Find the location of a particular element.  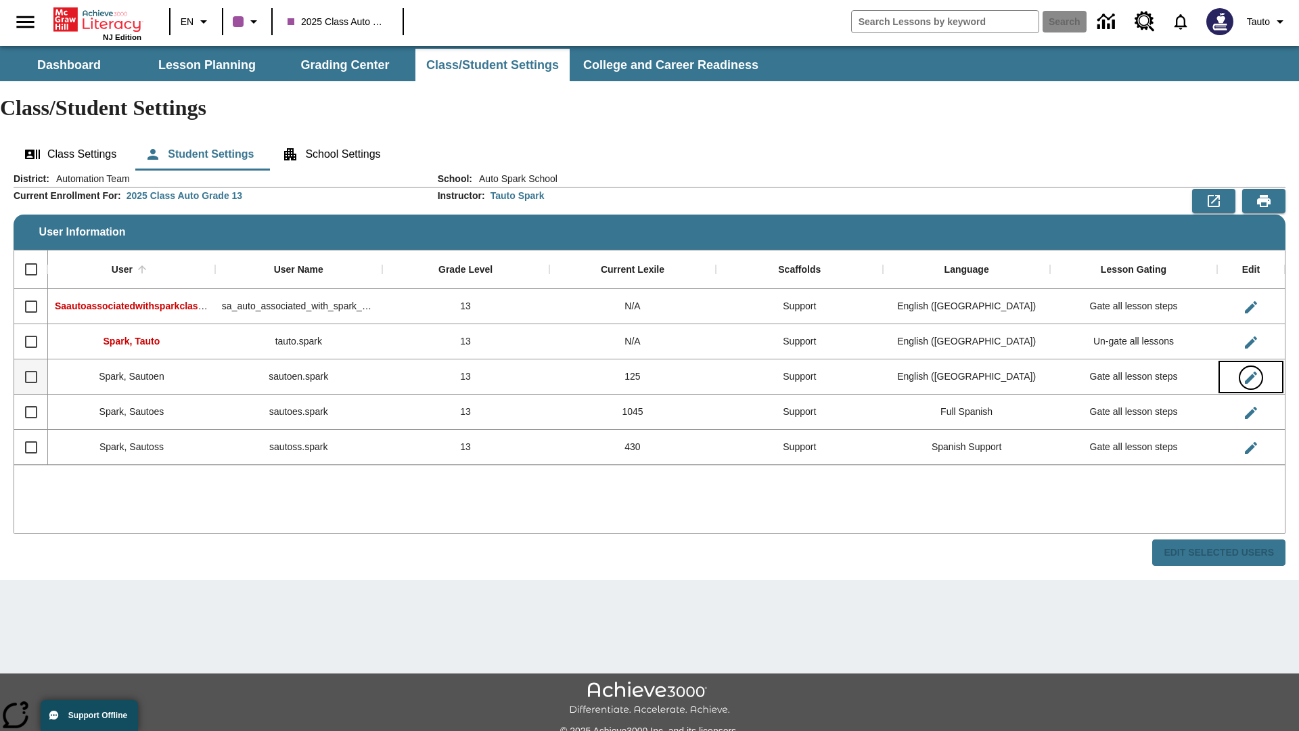

h2: District : is located at coordinates (31, 179).